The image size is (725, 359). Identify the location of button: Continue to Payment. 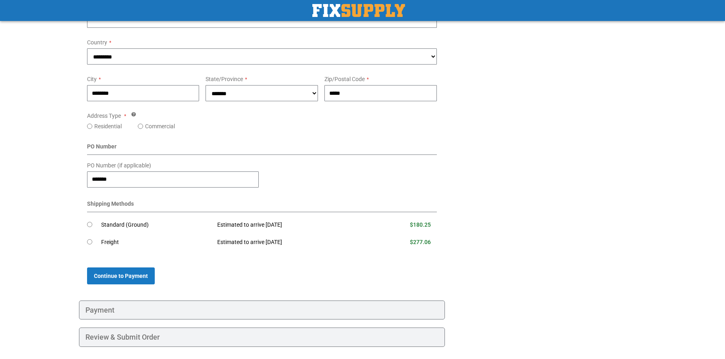
(121, 276).